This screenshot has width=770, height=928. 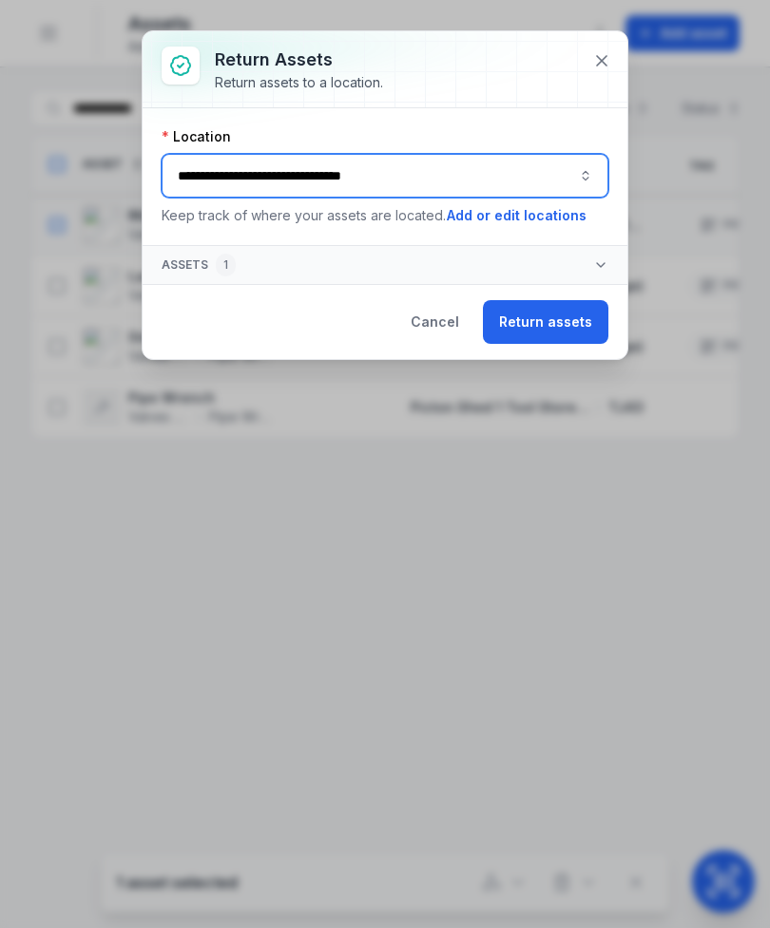 I want to click on label: Location, so click(x=196, y=137).